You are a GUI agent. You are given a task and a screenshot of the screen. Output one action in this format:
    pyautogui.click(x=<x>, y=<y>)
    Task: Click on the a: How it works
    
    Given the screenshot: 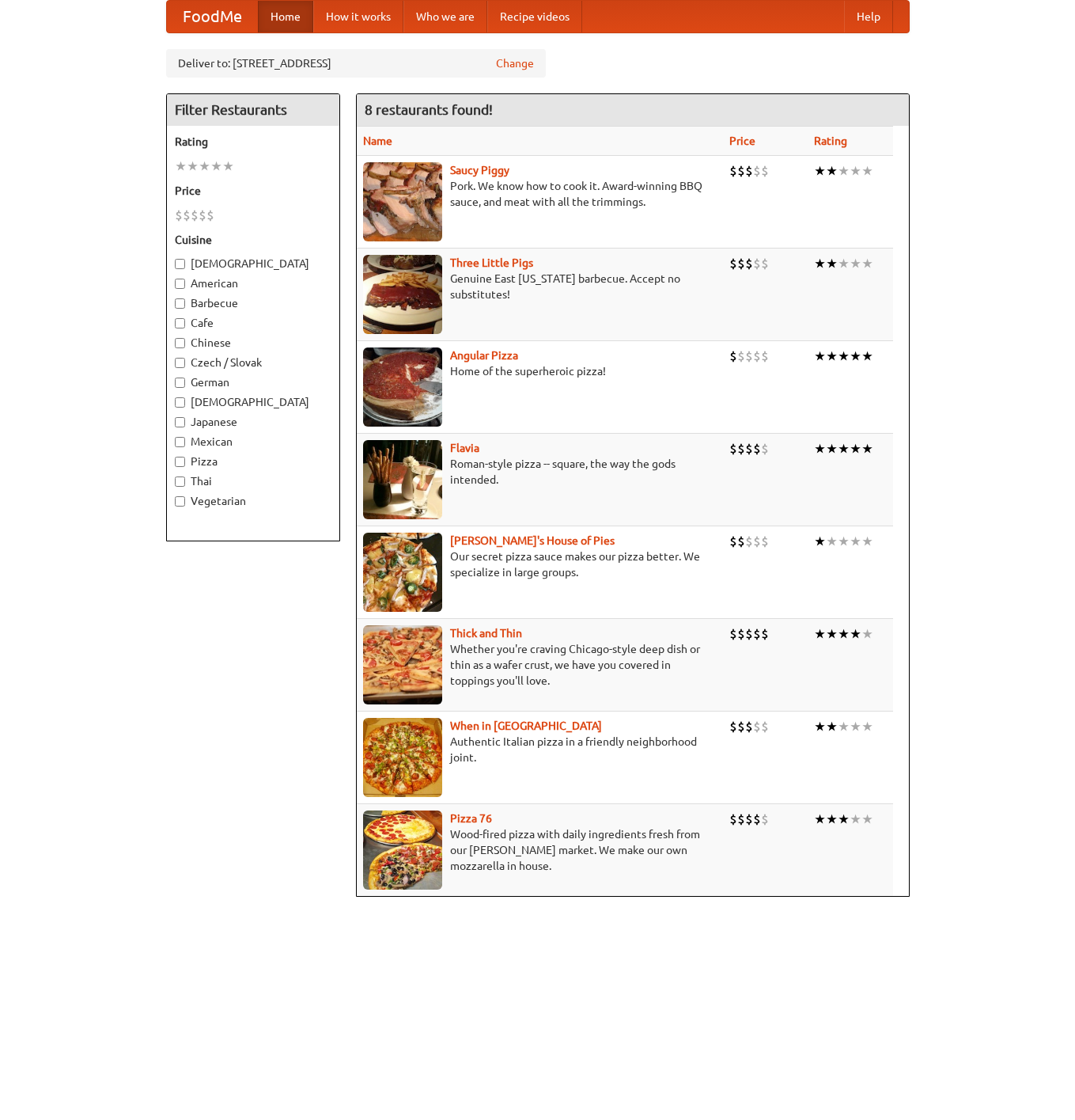 What is the action you would take?
    pyautogui.click(x=359, y=17)
    